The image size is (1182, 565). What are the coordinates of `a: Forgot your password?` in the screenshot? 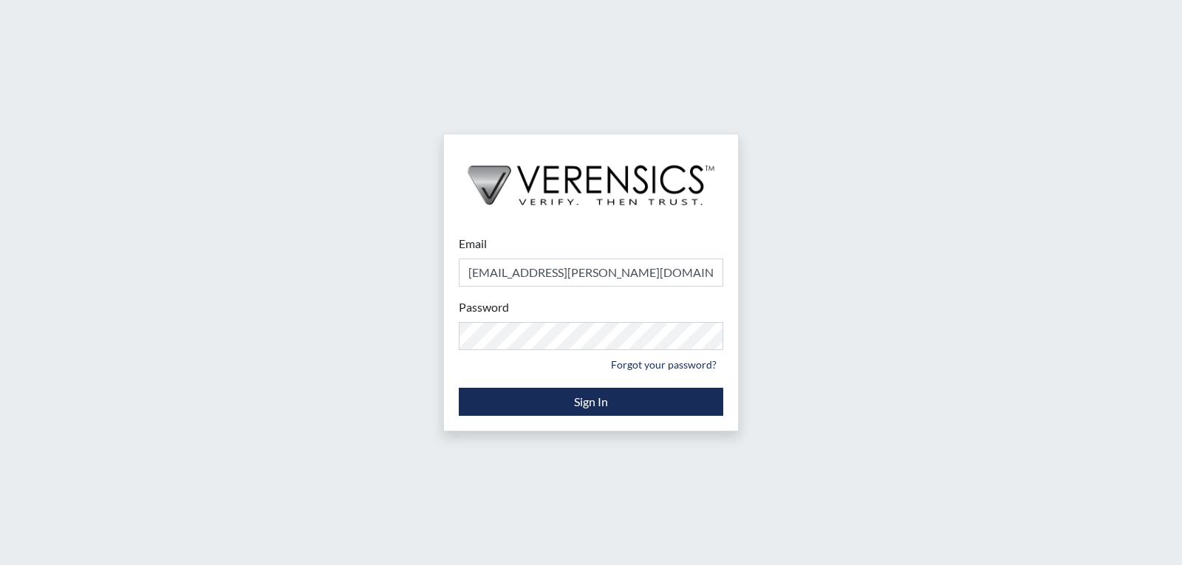 It's located at (663, 364).